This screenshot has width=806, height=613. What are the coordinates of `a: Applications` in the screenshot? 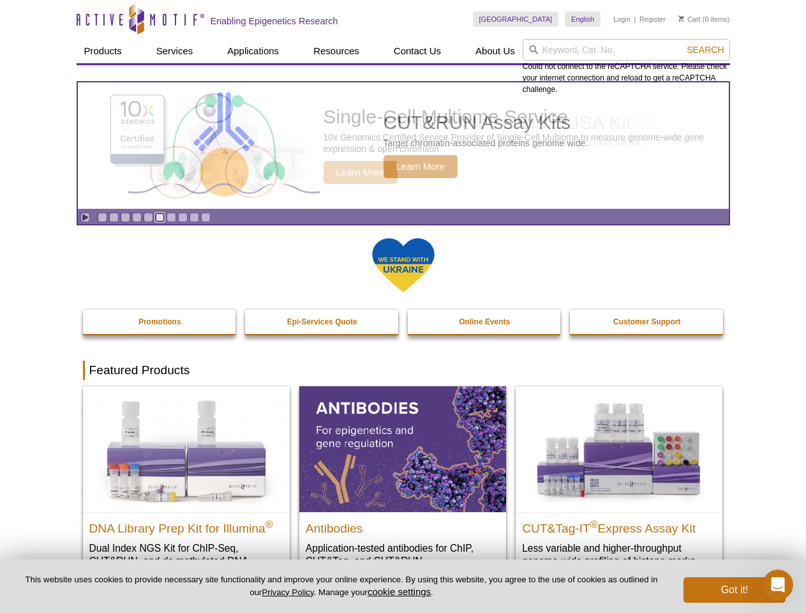 It's located at (253, 51).